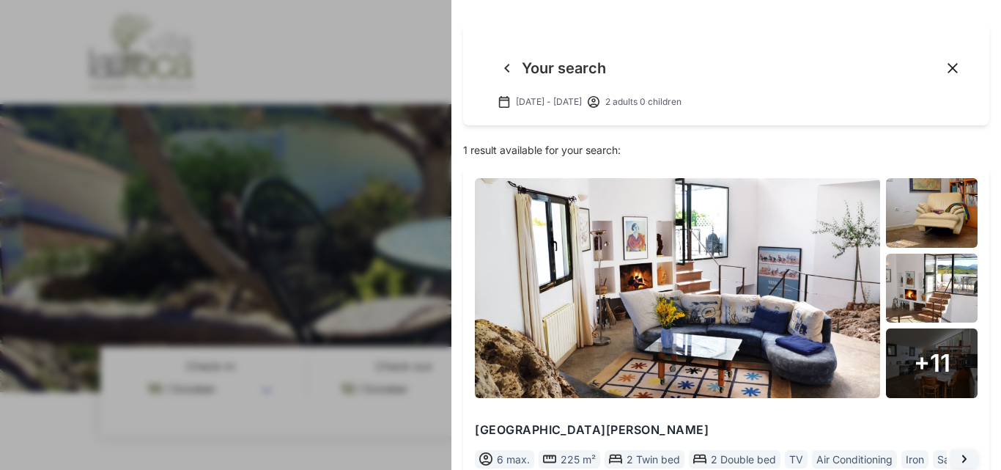  What do you see at coordinates (644, 459) in the screenshot?
I see `div: 2 Twin bed` at bounding box center [644, 459].